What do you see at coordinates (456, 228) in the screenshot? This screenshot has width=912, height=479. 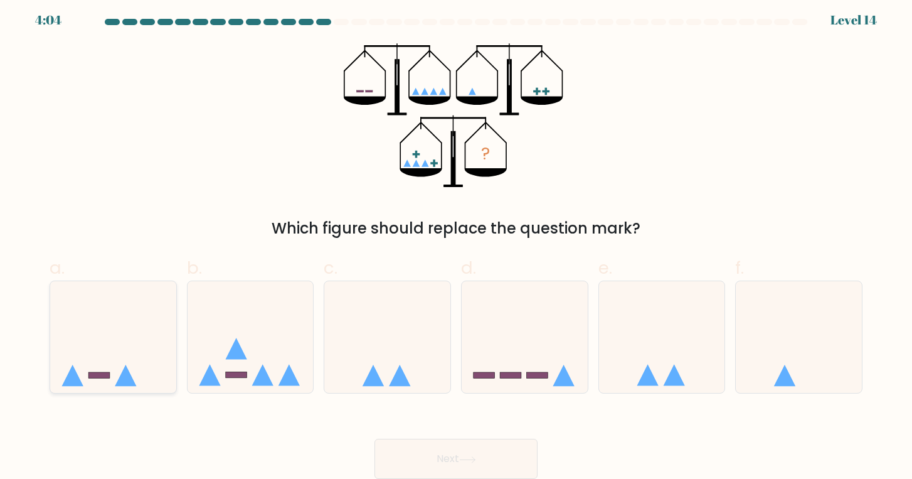 I see `div: Which figure should replace the question mark?` at bounding box center [456, 228].